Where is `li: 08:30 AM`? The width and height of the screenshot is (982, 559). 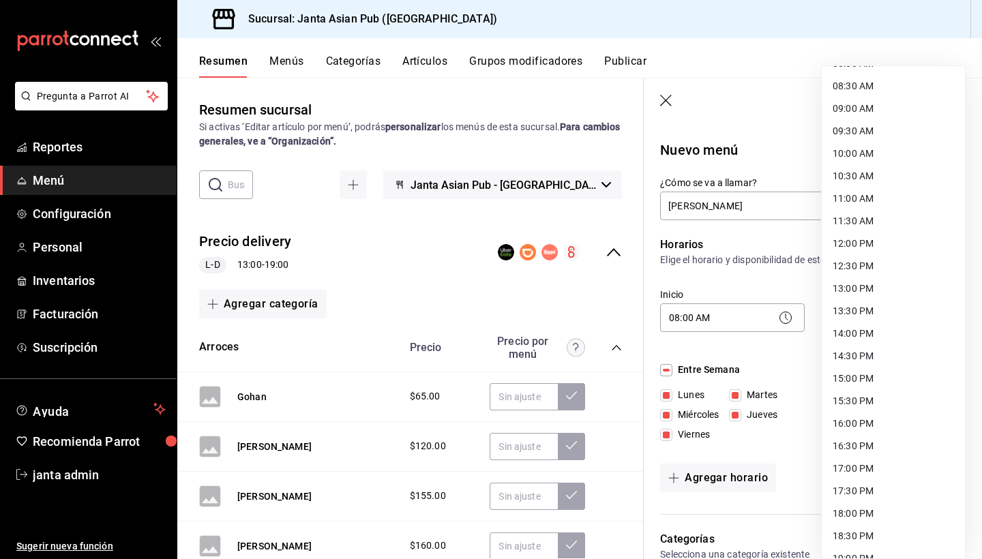
li: 08:30 AM is located at coordinates (893, 86).